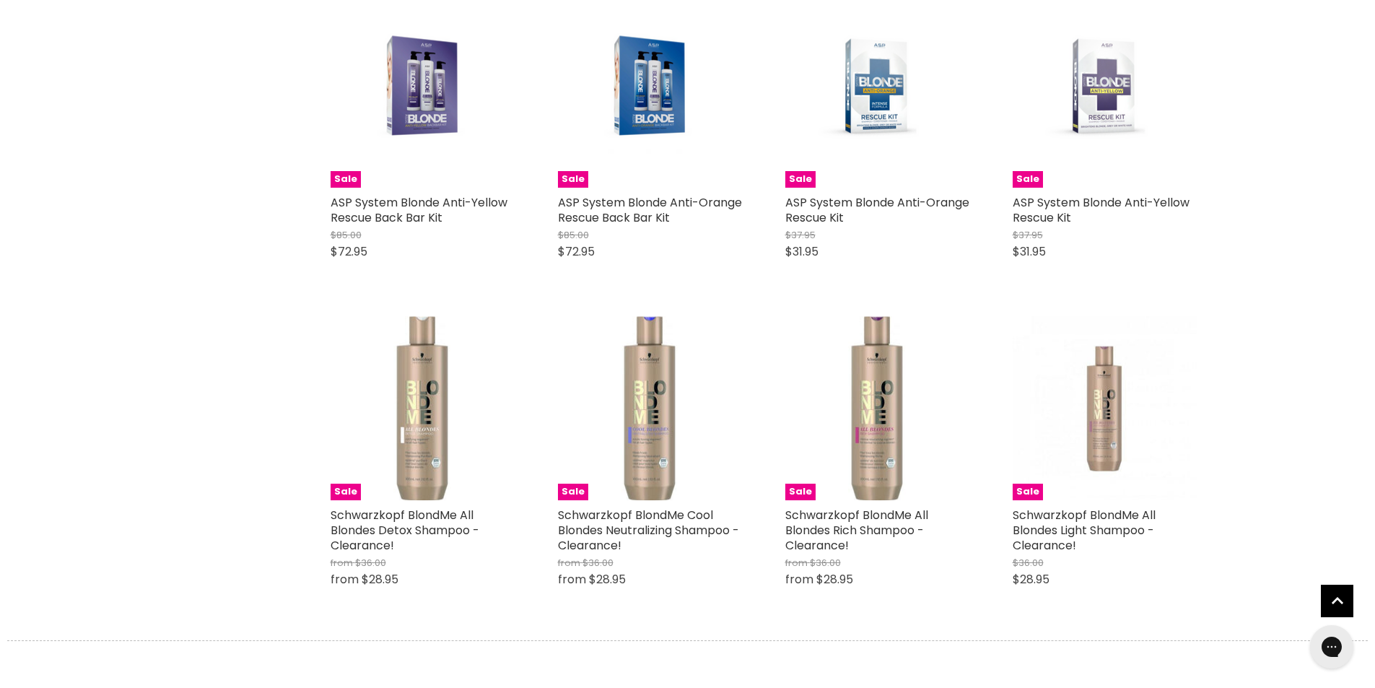  I want to click on a: Schwarzkopf BlondMe Cool Blondes Neutralizing Shampoo - Clearance!Sale, so click(650, 408).